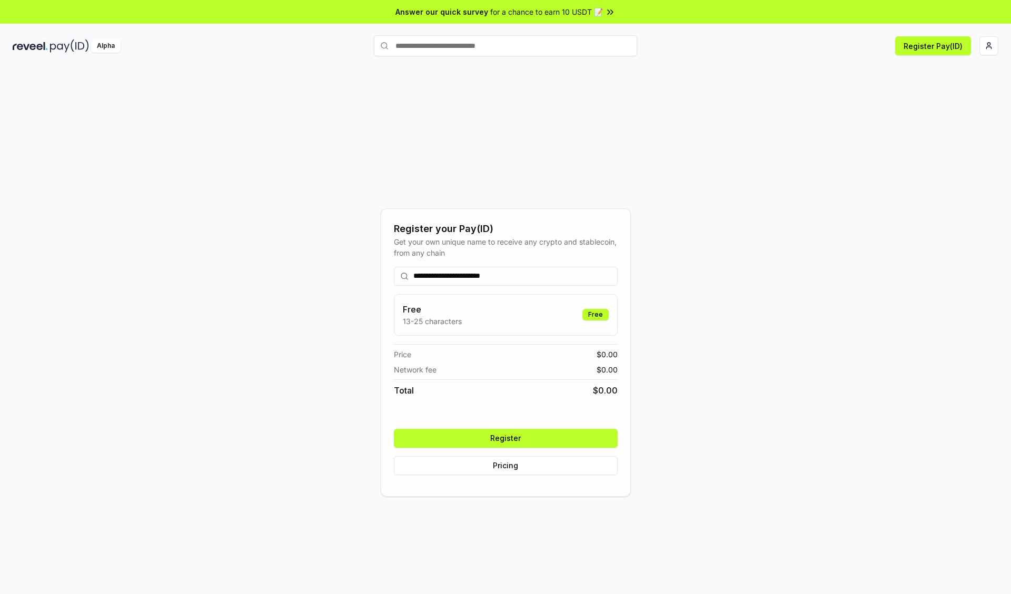  What do you see at coordinates (505, 438) in the screenshot?
I see `button: Register` at bounding box center [505, 438].